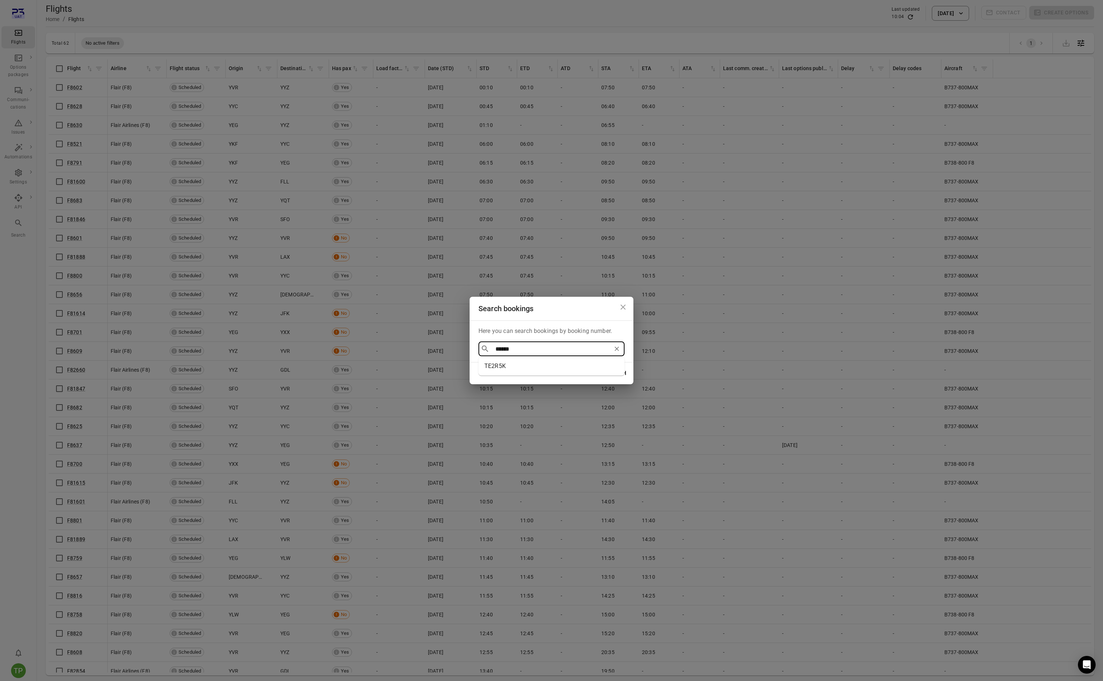 This screenshot has width=1103, height=681. I want to click on div: Open Intercom Messenger, so click(1087, 664).